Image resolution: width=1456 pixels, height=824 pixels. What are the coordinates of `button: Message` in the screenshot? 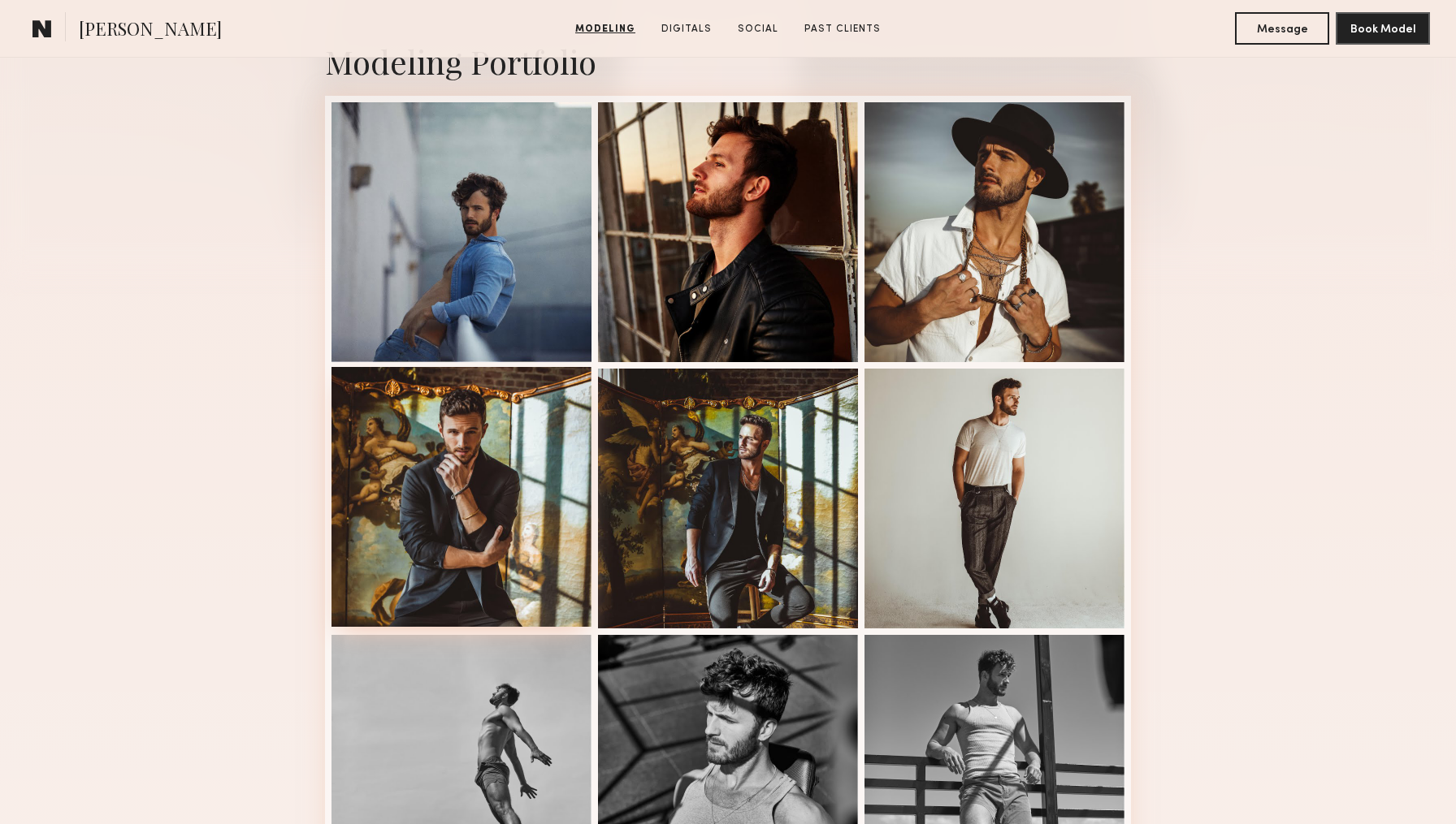 It's located at (1282, 29).